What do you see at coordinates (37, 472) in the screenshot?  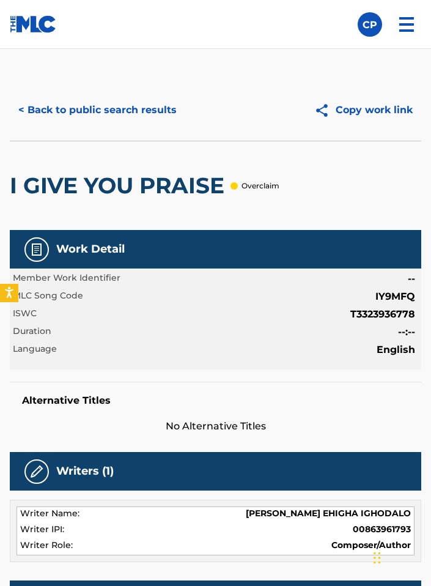 I see `img: Writers` at bounding box center [37, 472].